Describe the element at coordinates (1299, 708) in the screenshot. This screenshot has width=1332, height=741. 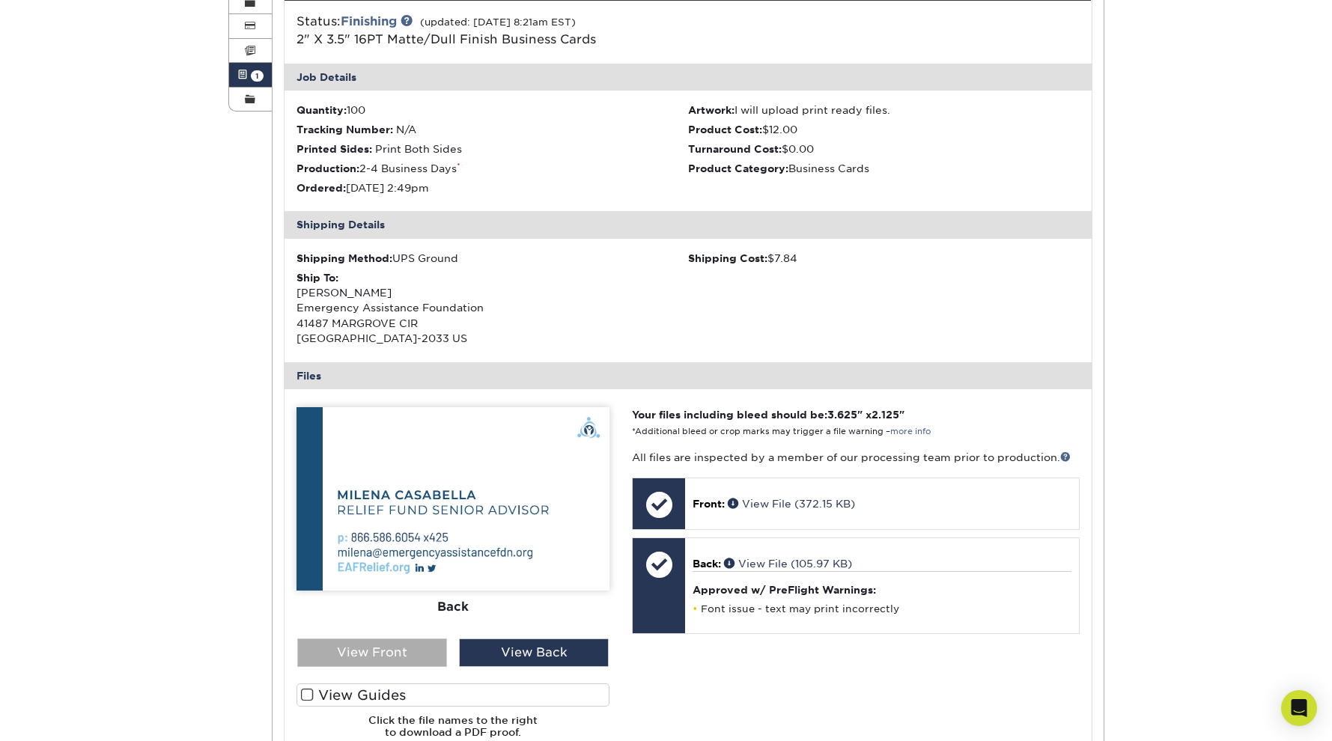
I see `div: Open Intercom Messenger` at that location.